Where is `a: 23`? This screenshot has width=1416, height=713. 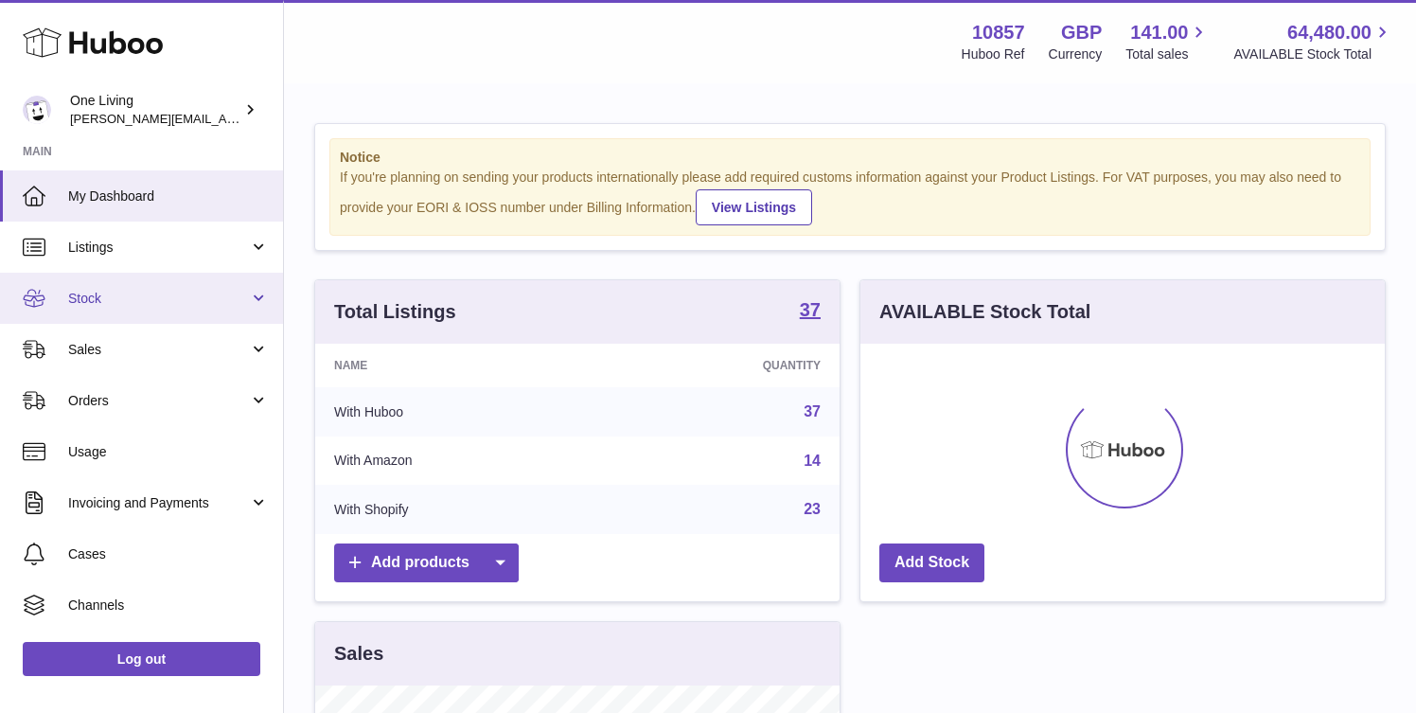 a: 23 is located at coordinates (812, 508).